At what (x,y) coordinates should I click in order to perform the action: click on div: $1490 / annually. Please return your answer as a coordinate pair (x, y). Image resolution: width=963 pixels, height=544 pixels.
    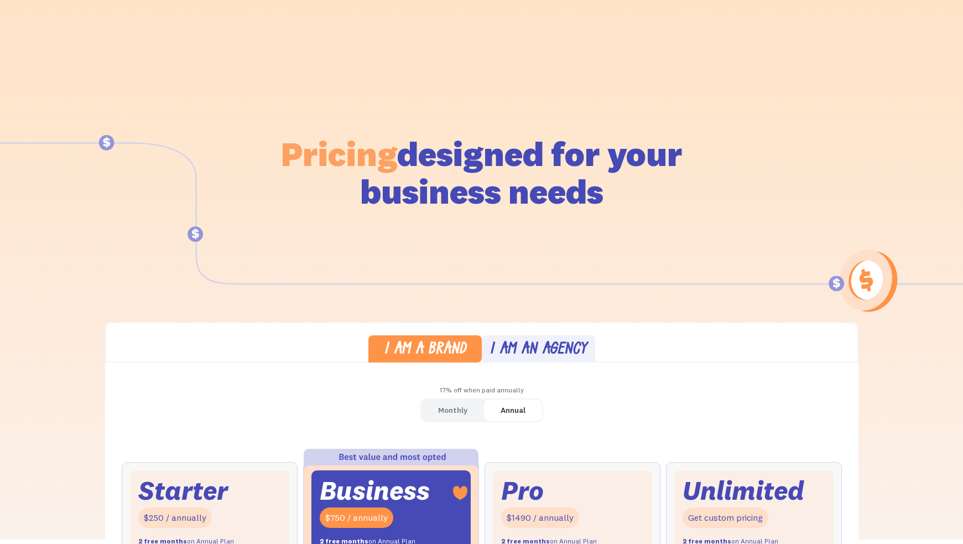
    Looking at the image, I should click on (540, 517).